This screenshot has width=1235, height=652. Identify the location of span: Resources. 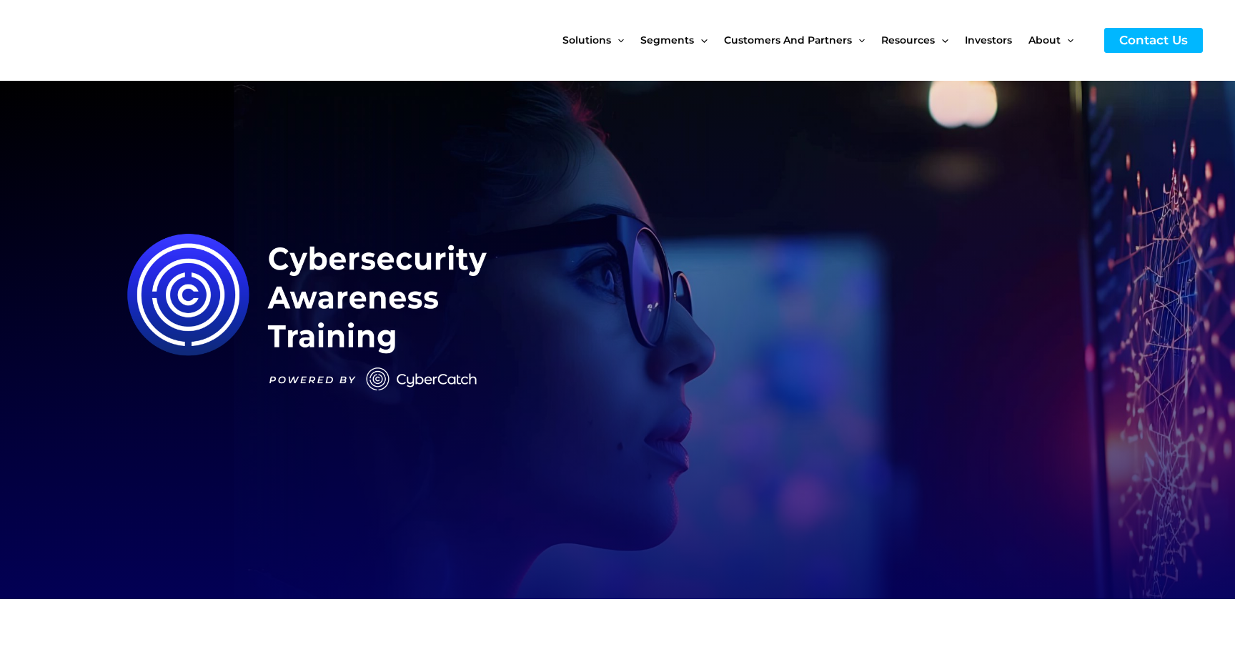
(908, 40).